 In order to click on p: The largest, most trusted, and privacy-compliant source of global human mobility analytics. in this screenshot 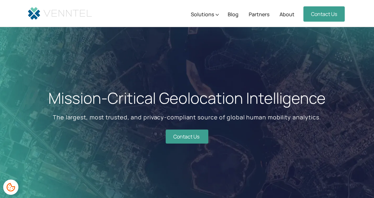, I will do `click(187, 117)`.